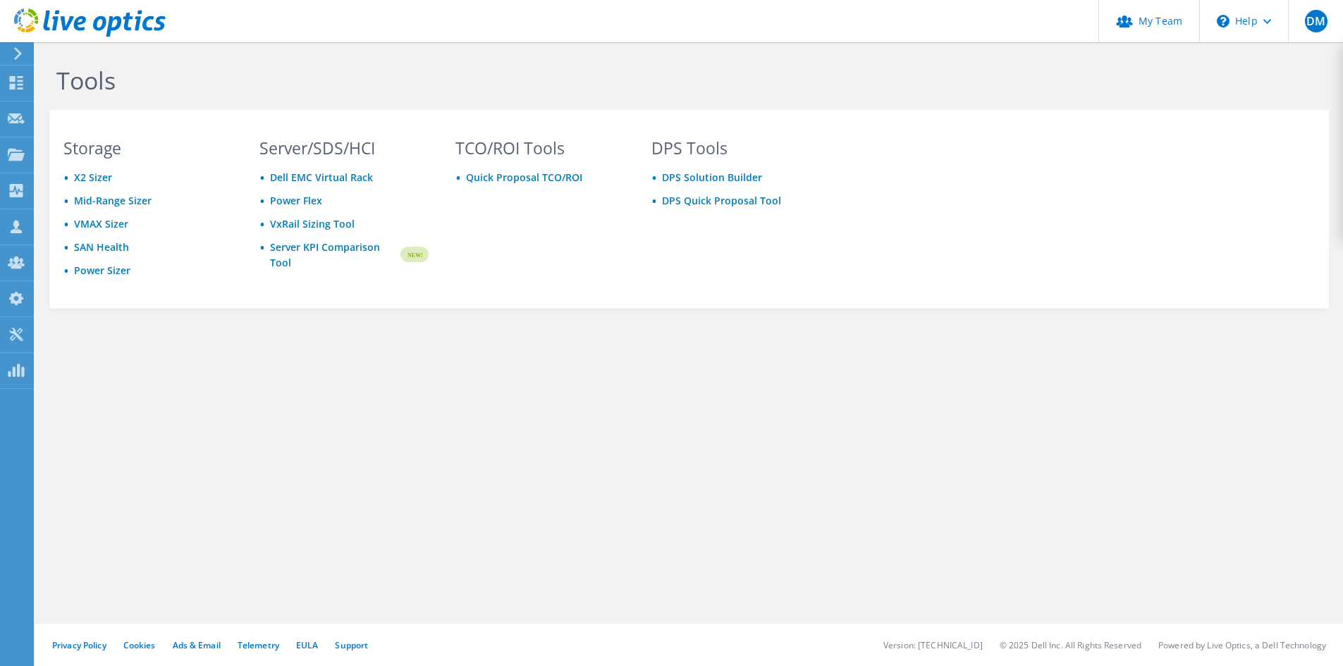 Image resolution: width=1343 pixels, height=666 pixels. I want to click on span: DM, so click(1317, 21).